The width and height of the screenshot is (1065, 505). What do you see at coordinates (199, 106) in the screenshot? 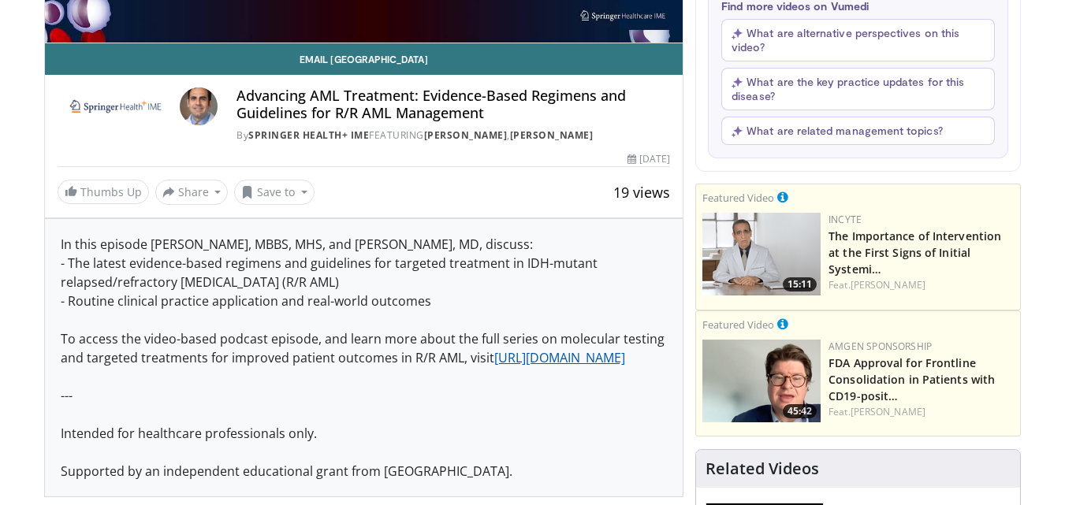
I see `img: Avatar` at bounding box center [199, 106].